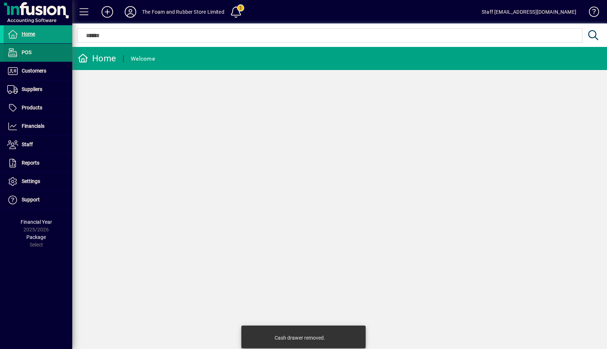 This screenshot has height=349, width=607. What do you see at coordinates (38, 126) in the screenshot?
I see `a: Financials` at bounding box center [38, 126].